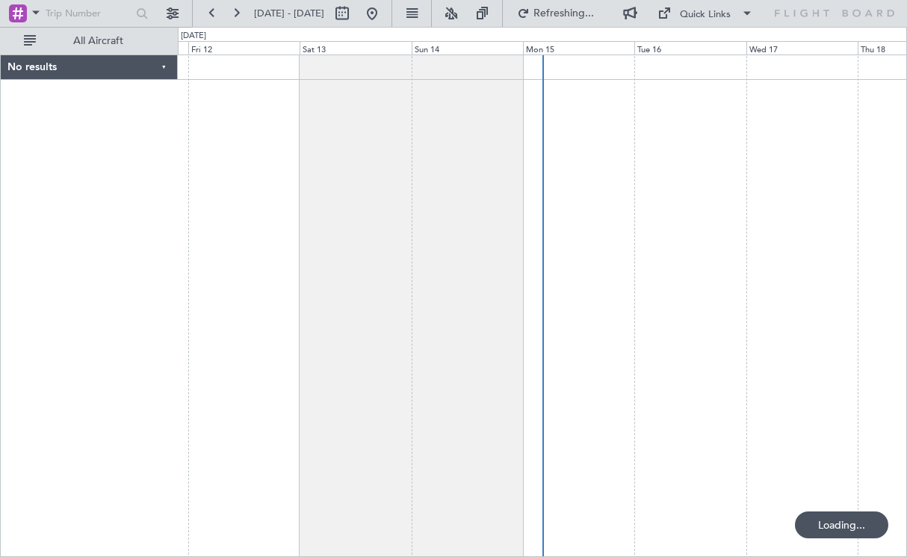  Describe the element at coordinates (89, 41) in the screenshot. I see `button: All Aircraft` at that location.